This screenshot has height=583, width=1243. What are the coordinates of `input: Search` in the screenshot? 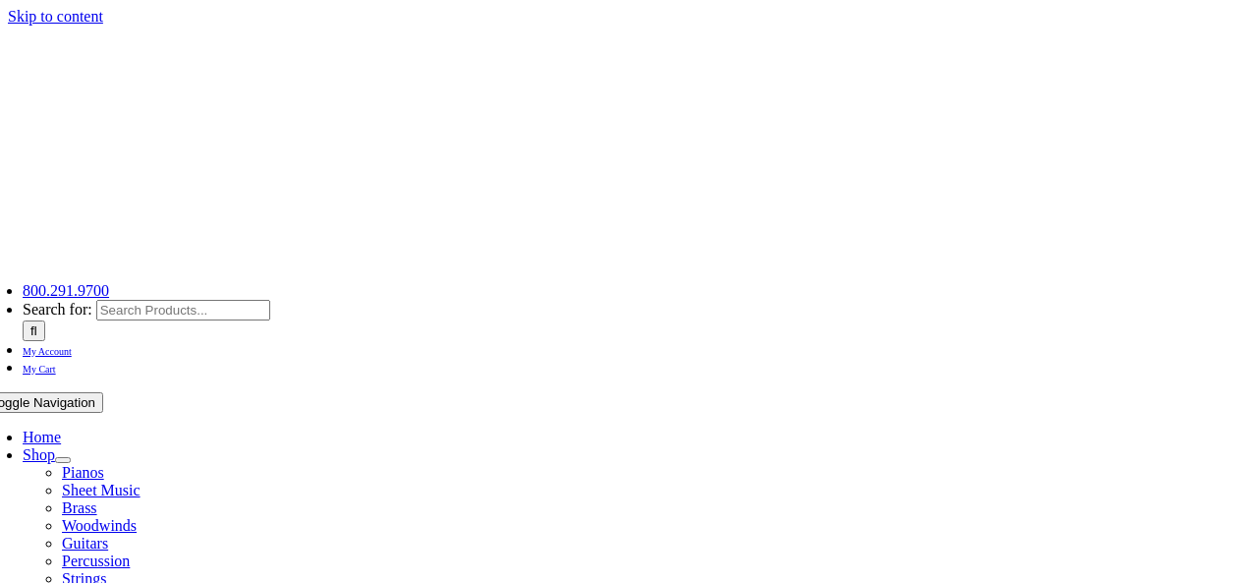 It's located at (33, 330).